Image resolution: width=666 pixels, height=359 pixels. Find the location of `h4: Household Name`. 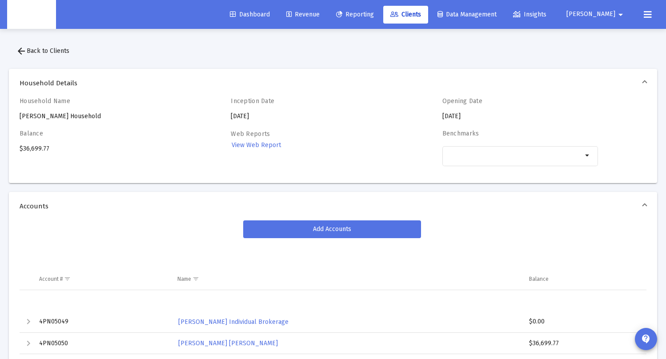

h4: Household Name is located at coordinates (97, 101).